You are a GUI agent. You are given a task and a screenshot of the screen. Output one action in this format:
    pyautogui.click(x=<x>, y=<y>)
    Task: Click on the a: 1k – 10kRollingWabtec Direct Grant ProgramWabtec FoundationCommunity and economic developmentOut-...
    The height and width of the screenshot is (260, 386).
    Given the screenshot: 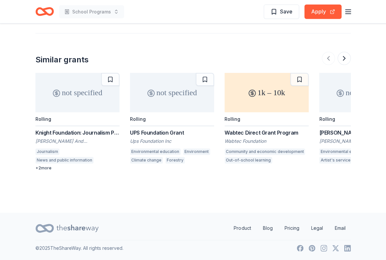 What is the action you would take?
    pyautogui.click(x=266, y=119)
    